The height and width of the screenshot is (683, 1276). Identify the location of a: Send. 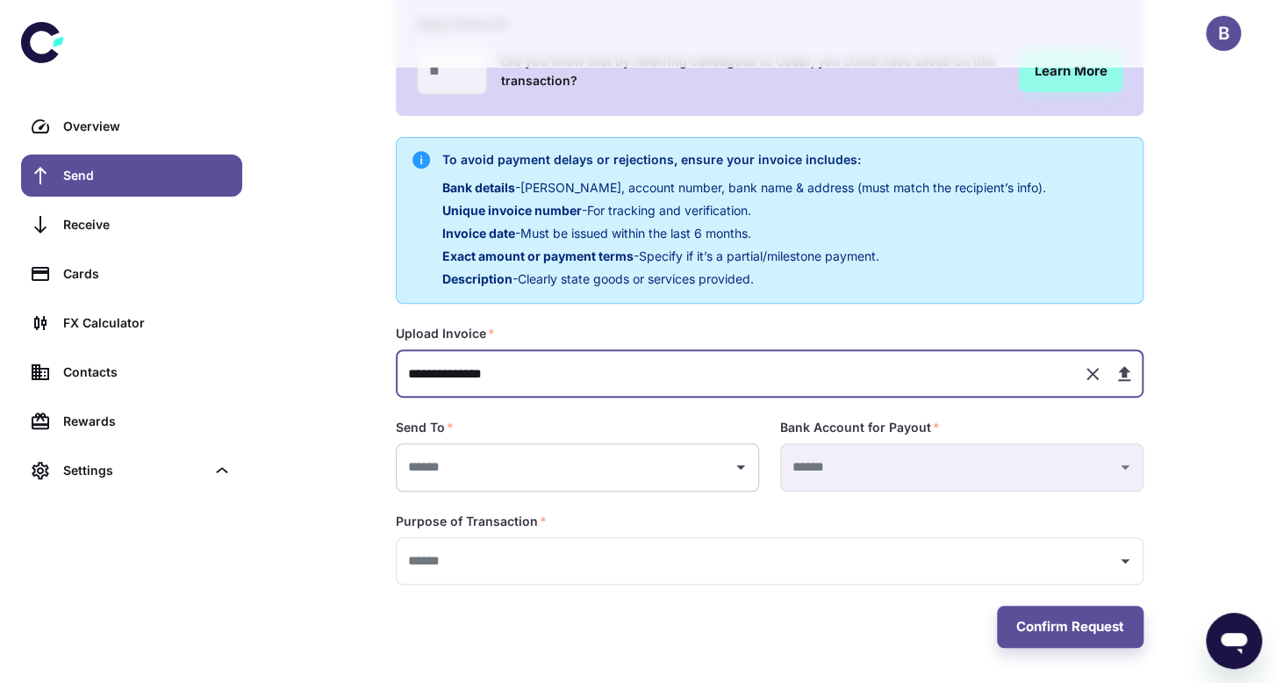
(132, 176).